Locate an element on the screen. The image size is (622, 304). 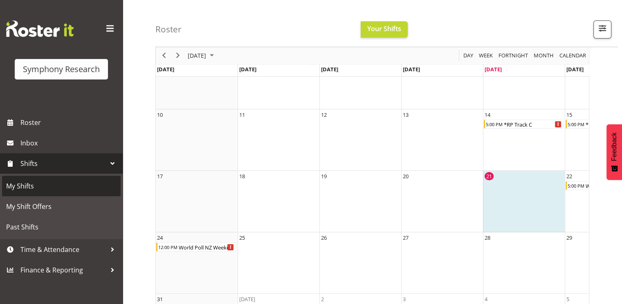
div: 11 is located at coordinates (242, 115).